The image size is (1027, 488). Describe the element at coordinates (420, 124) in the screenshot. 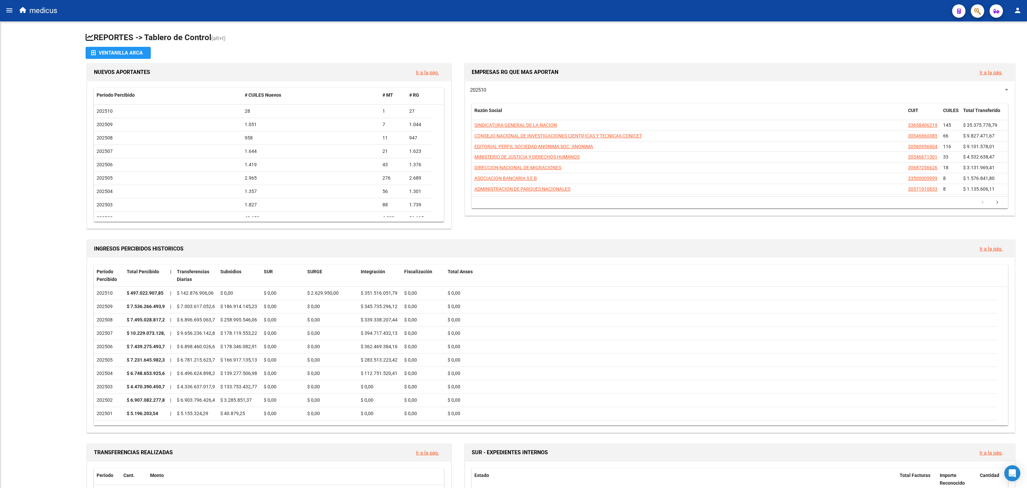

I see `div: 1.044` at that location.